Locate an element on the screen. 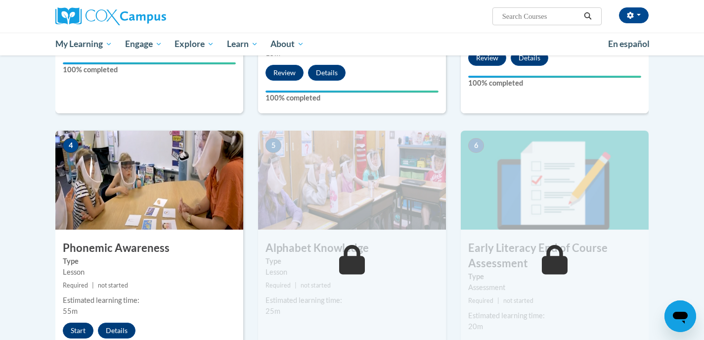  h3: Phonemic Awareness is located at coordinates (149, 248).